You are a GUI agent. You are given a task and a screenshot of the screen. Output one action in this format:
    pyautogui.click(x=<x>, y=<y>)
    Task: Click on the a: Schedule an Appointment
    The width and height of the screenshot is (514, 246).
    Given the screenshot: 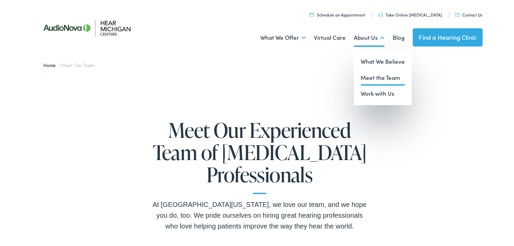 What is the action you would take?
    pyautogui.click(x=337, y=13)
    